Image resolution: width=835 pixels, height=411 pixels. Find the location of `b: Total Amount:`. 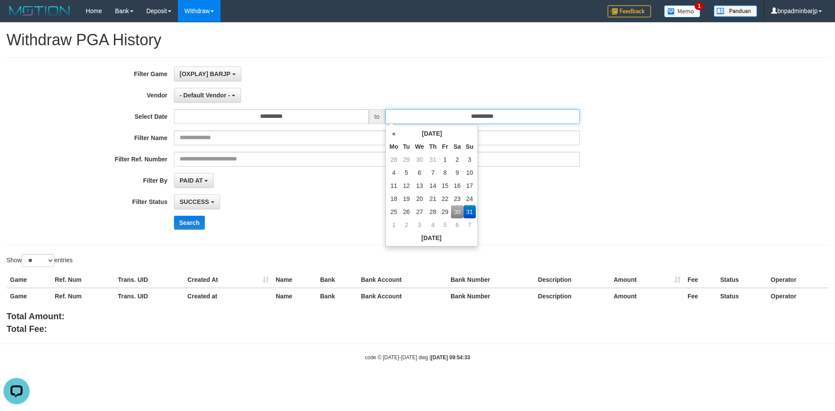

b: Total Amount: is located at coordinates (35, 316).